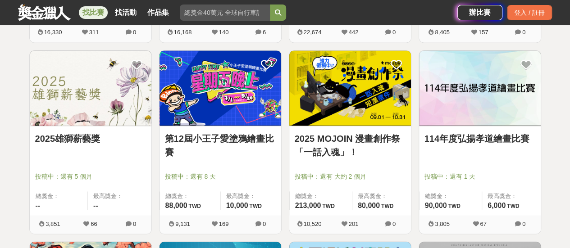 This screenshot has width=570, height=248. Describe the element at coordinates (91, 176) in the screenshot. I see `span: 投稿中：還有 5 個月` at that location.